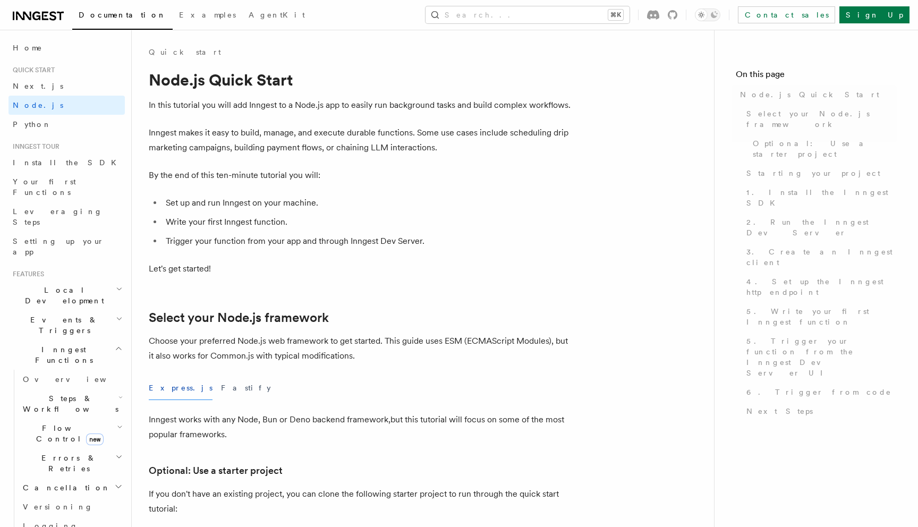  What do you see at coordinates (26, 274) in the screenshot?
I see `span: Features` at bounding box center [26, 274].